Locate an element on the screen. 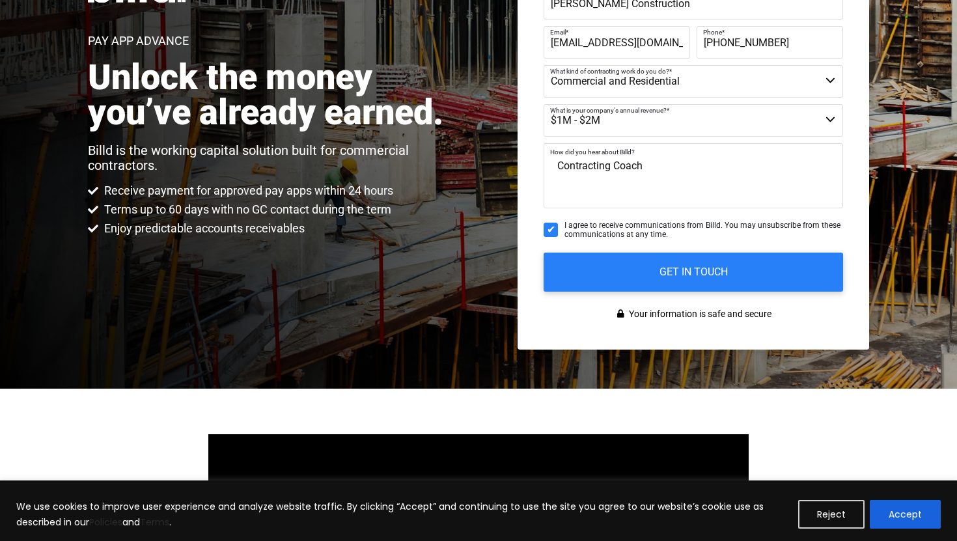 The image size is (957, 541). span: Email is located at coordinates (558, 32).